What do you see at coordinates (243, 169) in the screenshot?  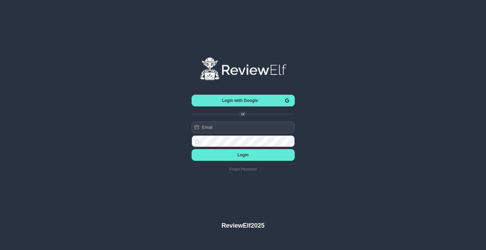 I see `a: Forgot Password` at bounding box center [243, 169].